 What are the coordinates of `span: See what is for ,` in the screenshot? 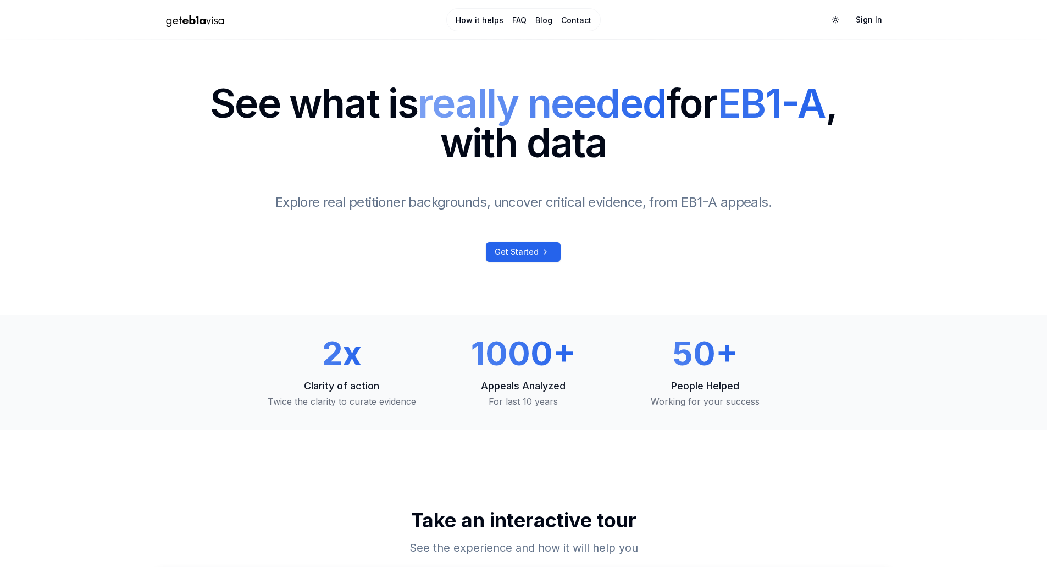 It's located at (523, 103).